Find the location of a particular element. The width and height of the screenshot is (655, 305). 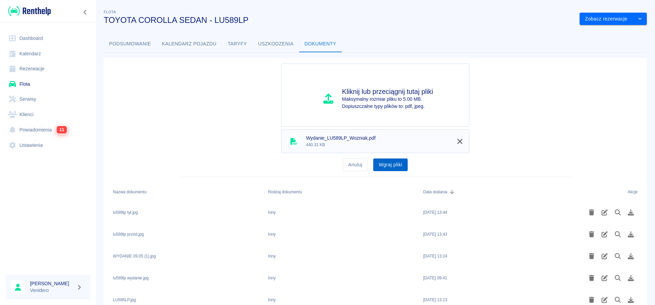

a: Rezerwacje is located at coordinates (48, 69).